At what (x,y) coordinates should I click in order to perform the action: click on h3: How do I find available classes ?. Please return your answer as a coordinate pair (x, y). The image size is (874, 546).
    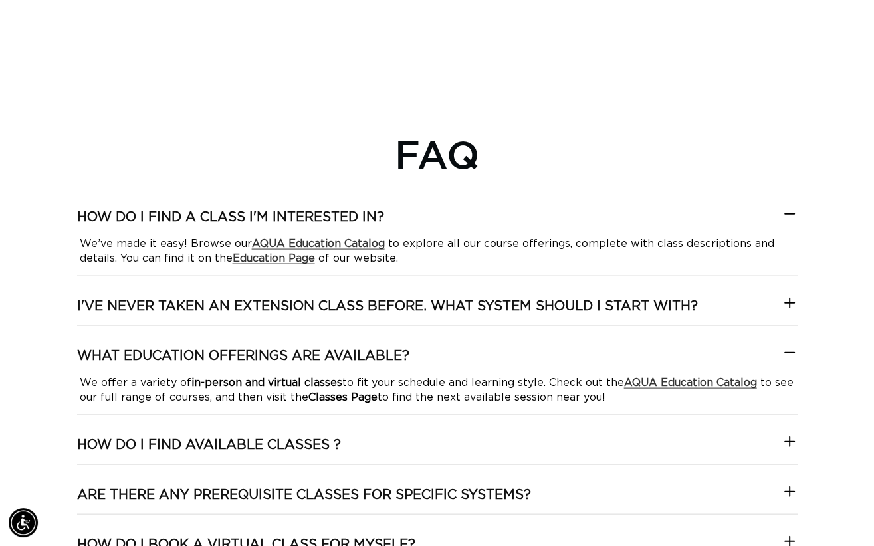
    Looking at the image, I should click on (209, 445).